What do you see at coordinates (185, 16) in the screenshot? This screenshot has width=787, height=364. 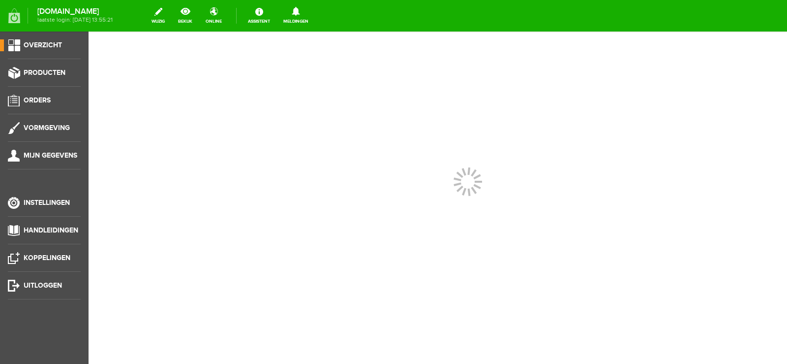 I see `a: bekijk` at bounding box center [185, 16].